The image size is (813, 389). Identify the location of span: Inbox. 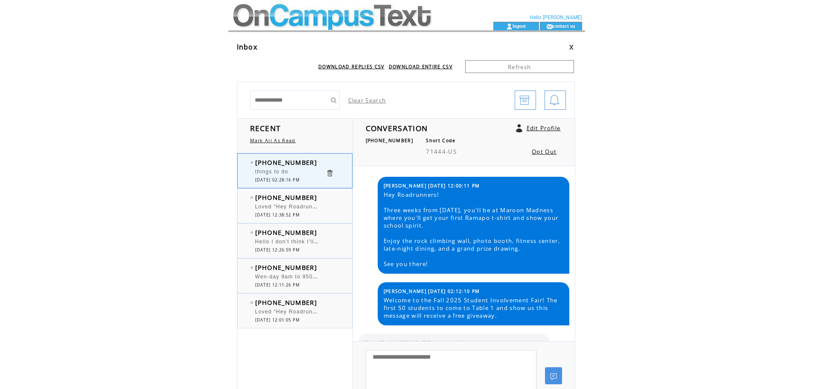
(247, 47).